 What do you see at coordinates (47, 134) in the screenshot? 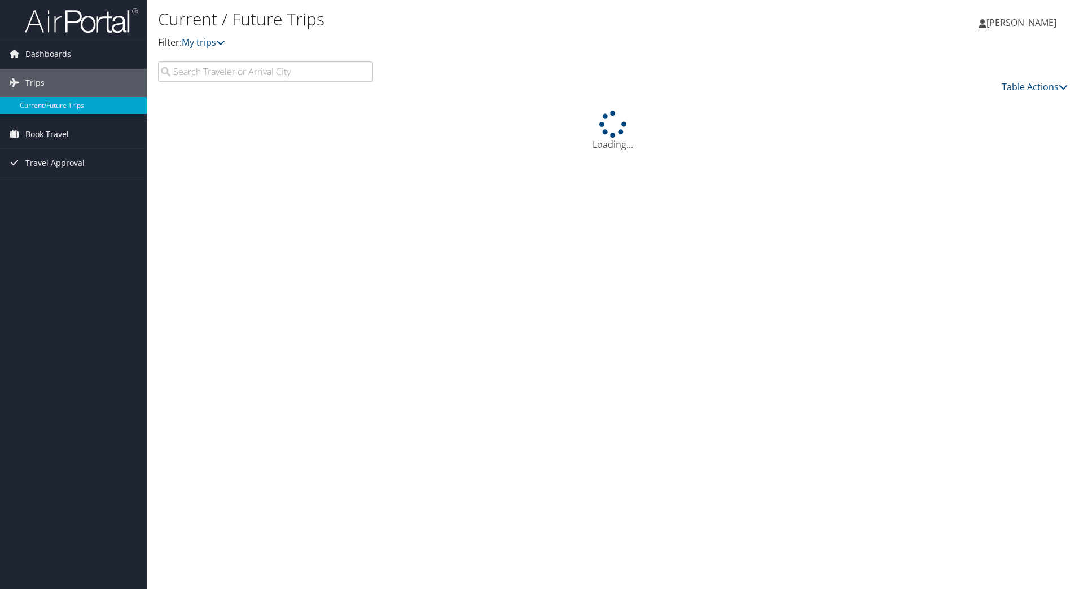
I see `span: Book Travel` at bounding box center [47, 134].